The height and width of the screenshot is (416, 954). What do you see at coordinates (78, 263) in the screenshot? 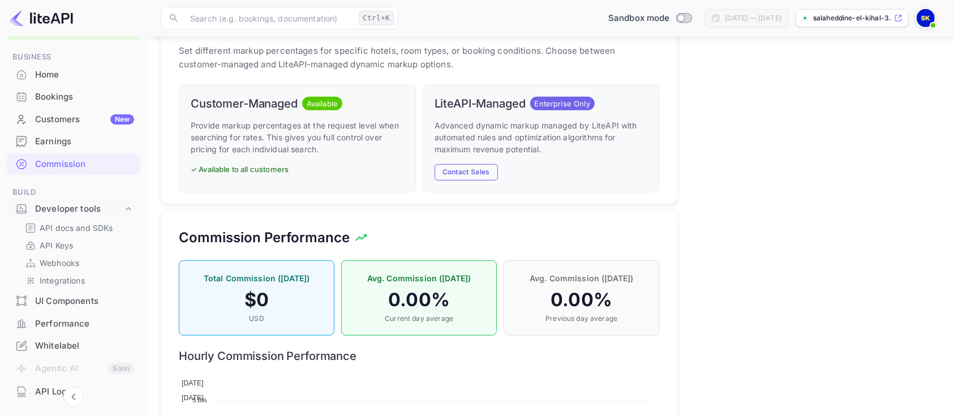
I see `div: Webhooks` at bounding box center [78, 263].